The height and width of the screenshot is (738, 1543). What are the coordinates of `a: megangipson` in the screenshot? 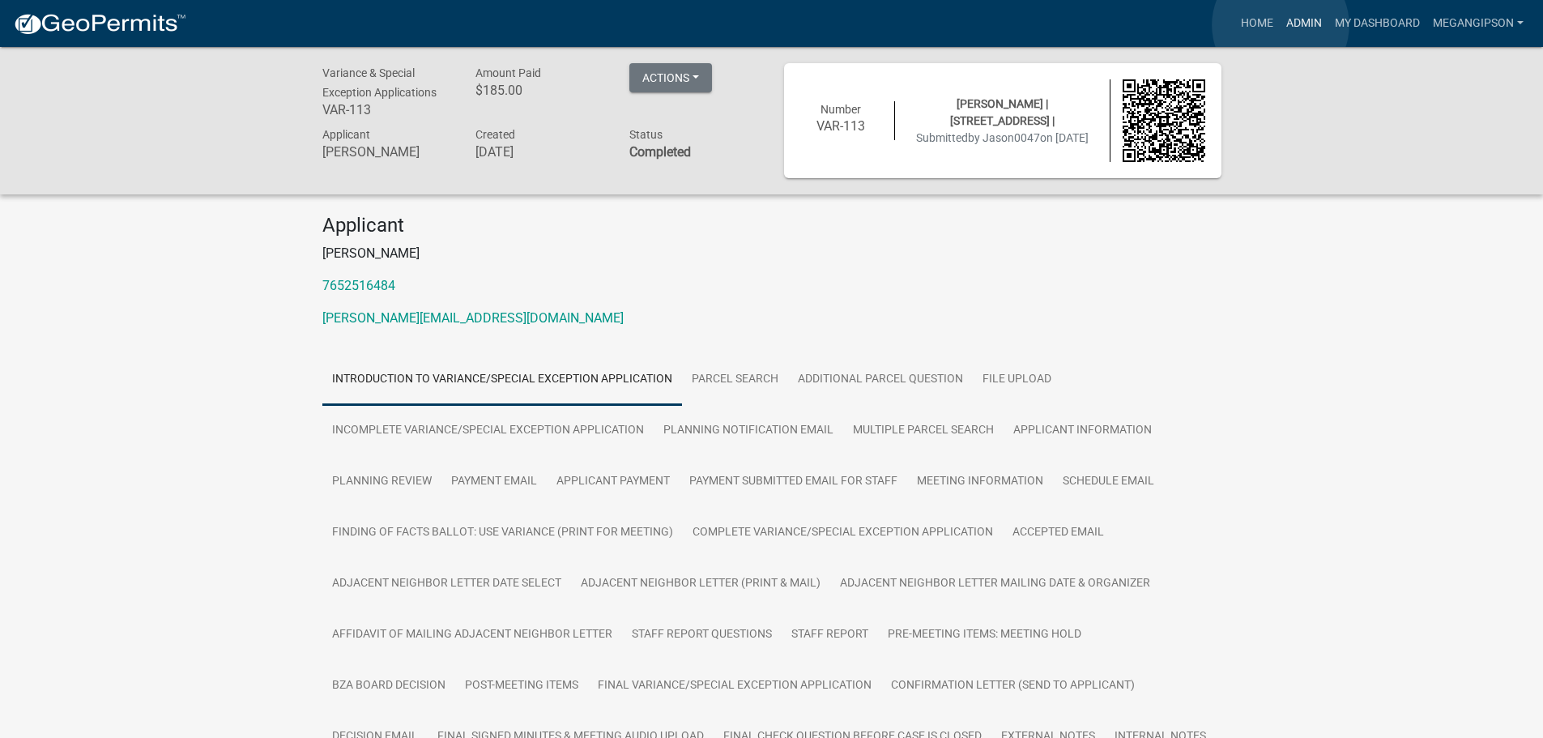 It's located at (1478, 23).